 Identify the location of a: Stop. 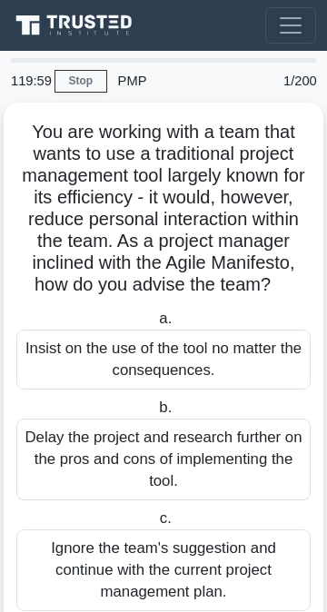
(81, 81).